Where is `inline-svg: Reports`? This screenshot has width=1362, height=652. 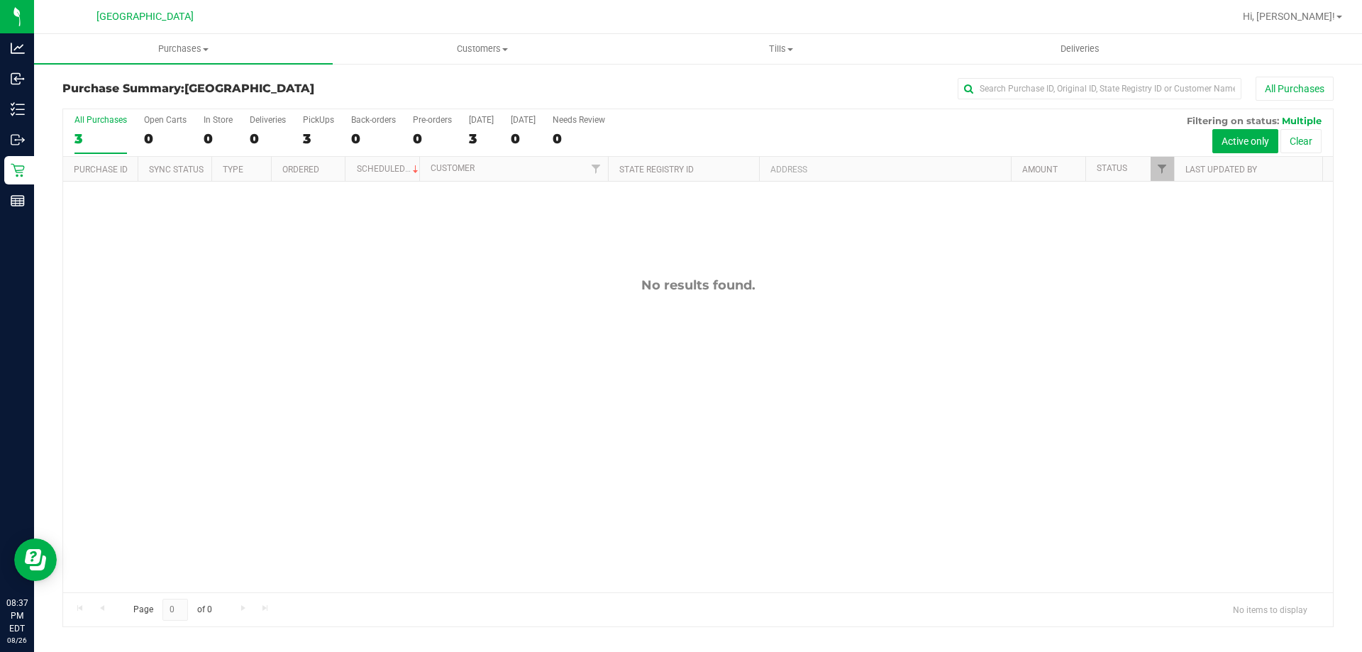 inline-svg: Reports is located at coordinates (18, 201).